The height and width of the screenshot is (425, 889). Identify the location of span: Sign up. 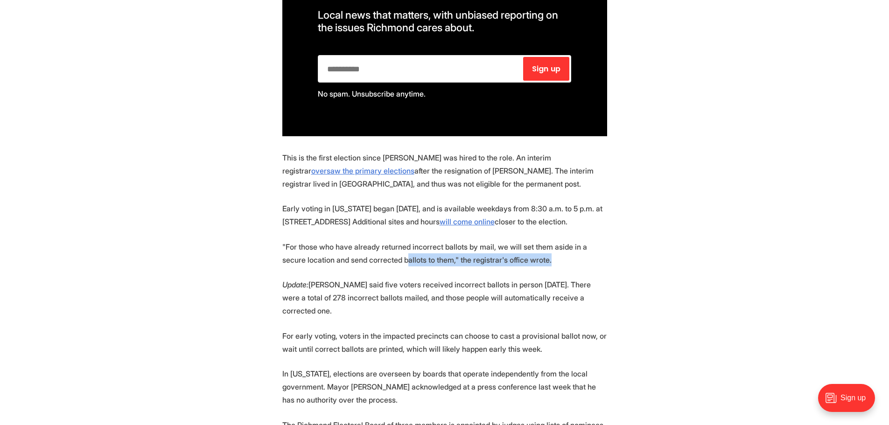
(546, 69).